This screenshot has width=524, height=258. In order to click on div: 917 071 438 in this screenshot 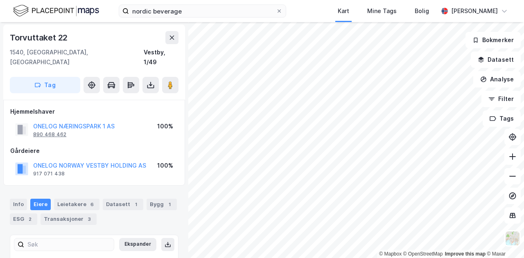, I will do `click(49, 174)`.